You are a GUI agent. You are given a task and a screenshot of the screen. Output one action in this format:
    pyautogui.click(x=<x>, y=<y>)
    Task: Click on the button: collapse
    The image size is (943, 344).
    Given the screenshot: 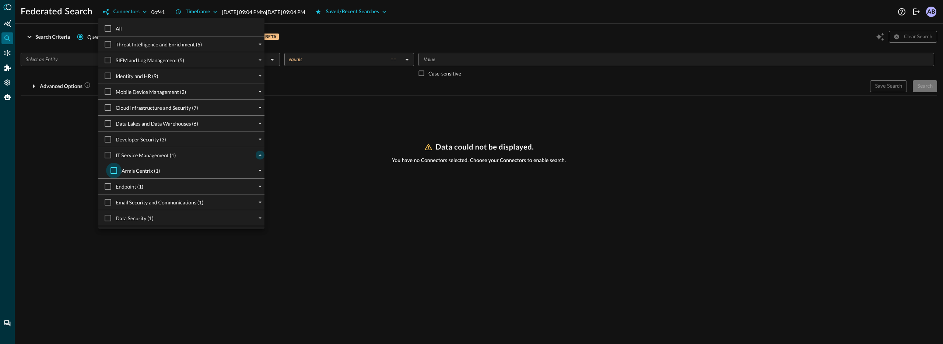 What is the action you would take?
    pyautogui.click(x=260, y=155)
    